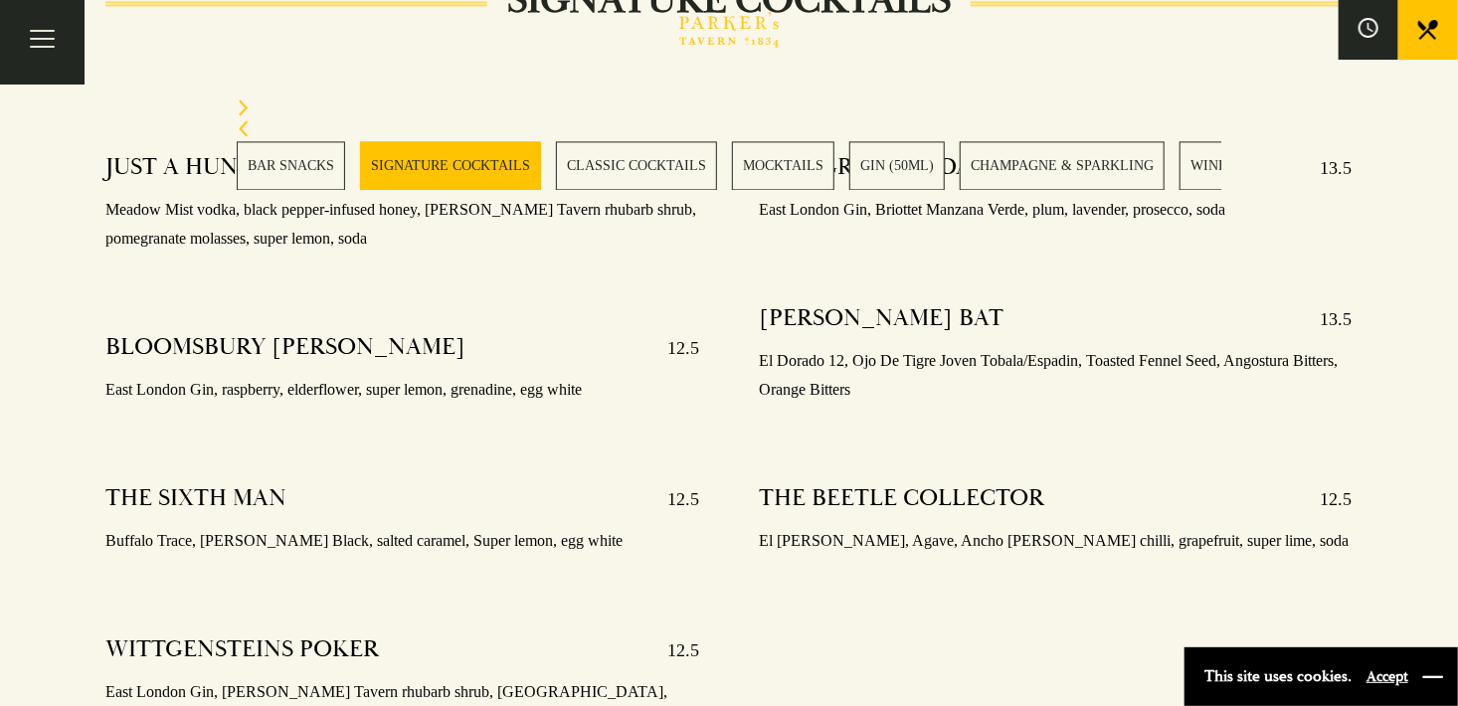 The width and height of the screenshot is (1458, 706). Describe the element at coordinates (242, 651) in the screenshot. I see `h4: WITTGENSTEINS POKER` at that location.